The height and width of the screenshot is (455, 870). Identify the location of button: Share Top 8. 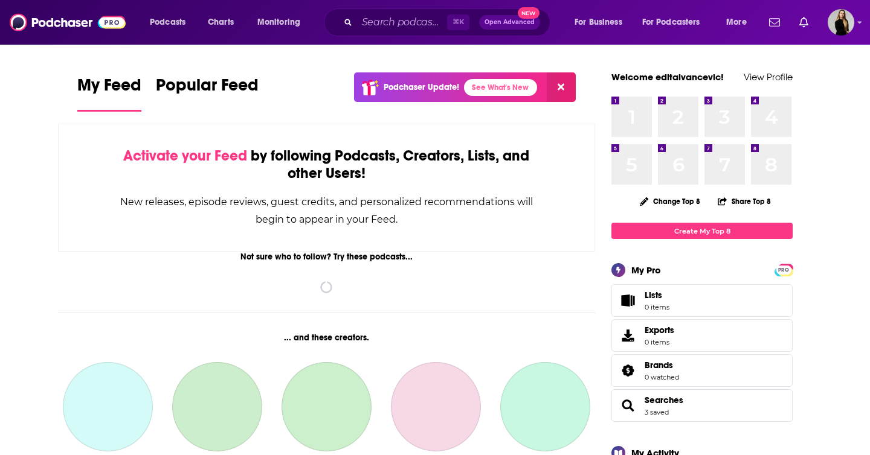
(744, 201).